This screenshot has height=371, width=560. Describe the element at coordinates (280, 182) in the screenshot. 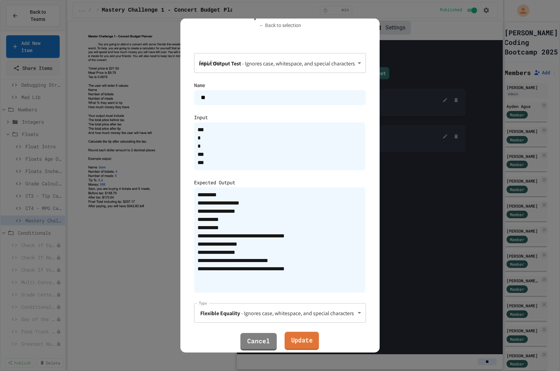

I see `div: Expected Output` at that location.